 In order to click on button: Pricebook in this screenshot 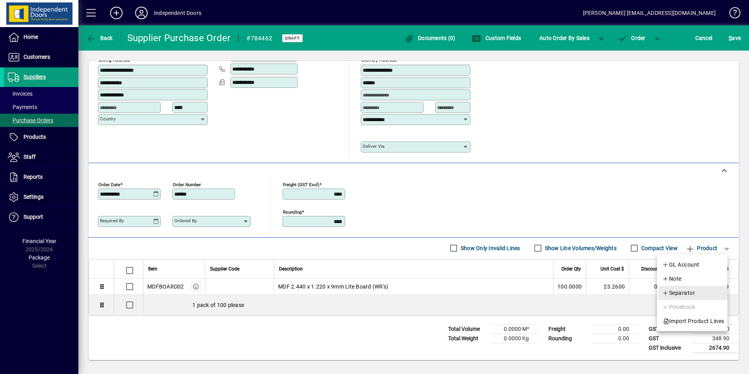, I will do `click(692, 307)`.